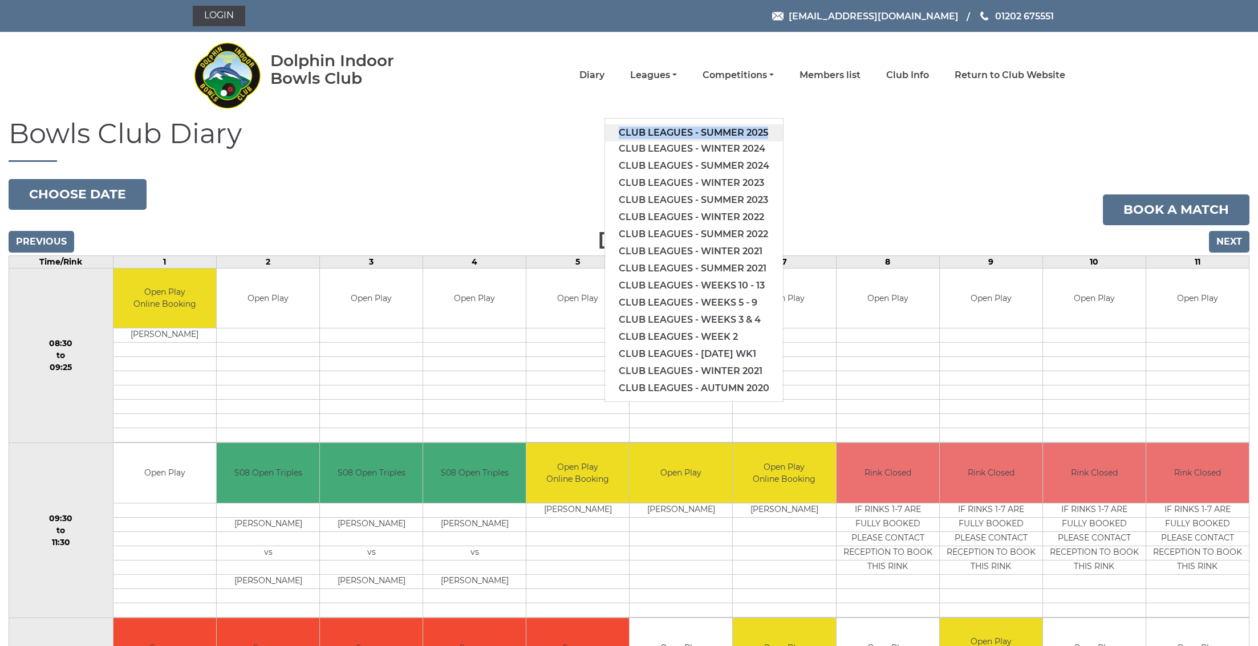  What do you see at coordinates (694, 200) in the screenshot?
I see `a: Club leagues - Summer 2023` at bounding box center [694, 200].